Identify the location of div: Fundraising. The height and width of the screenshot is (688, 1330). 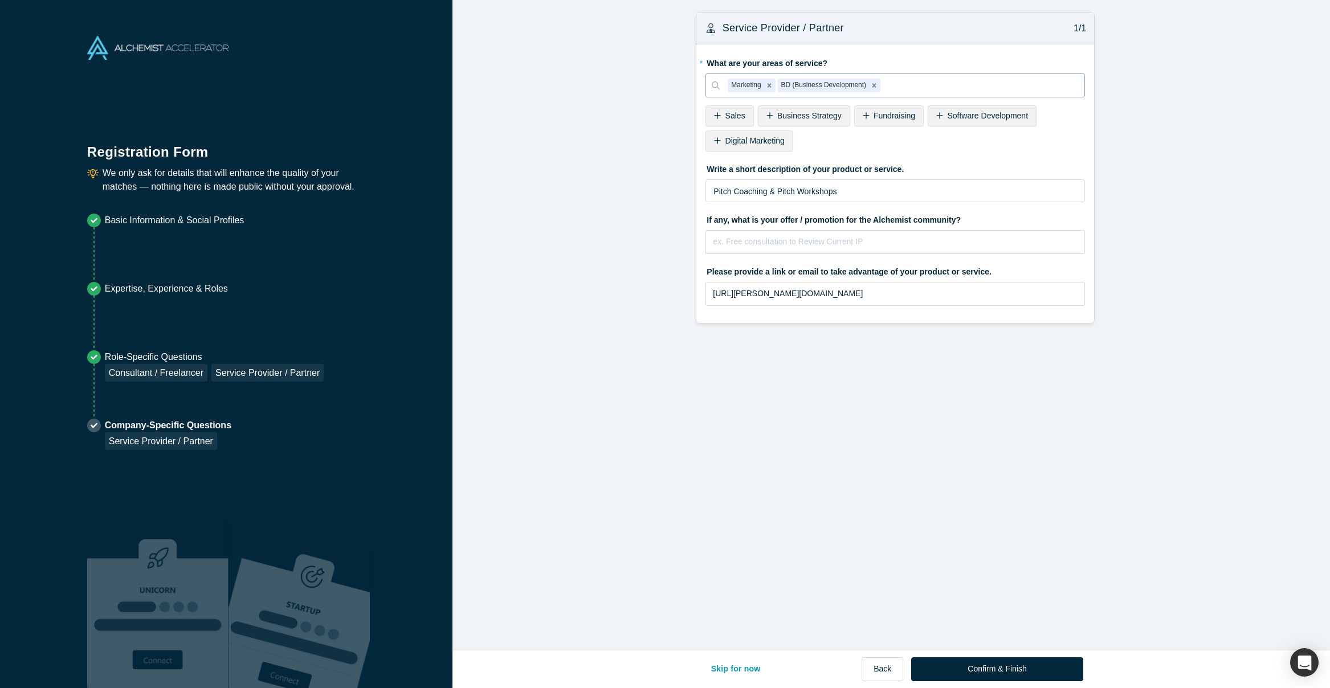
(889, 116).